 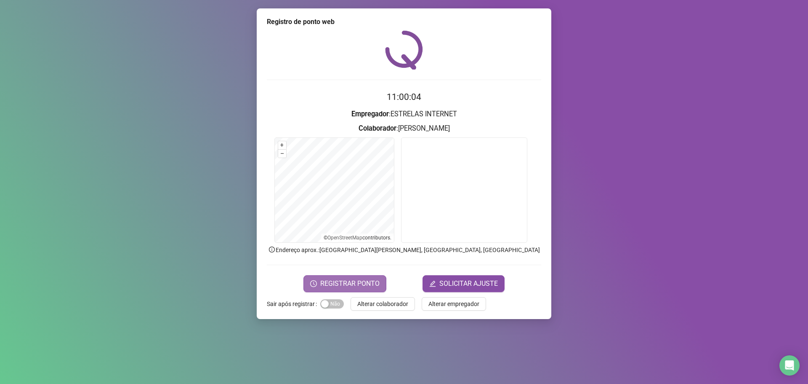 What do you see at coordinates (790, 365) in the screenshot?
I see `div: Open Intercom Messenger` at bounding box center [790, 365].